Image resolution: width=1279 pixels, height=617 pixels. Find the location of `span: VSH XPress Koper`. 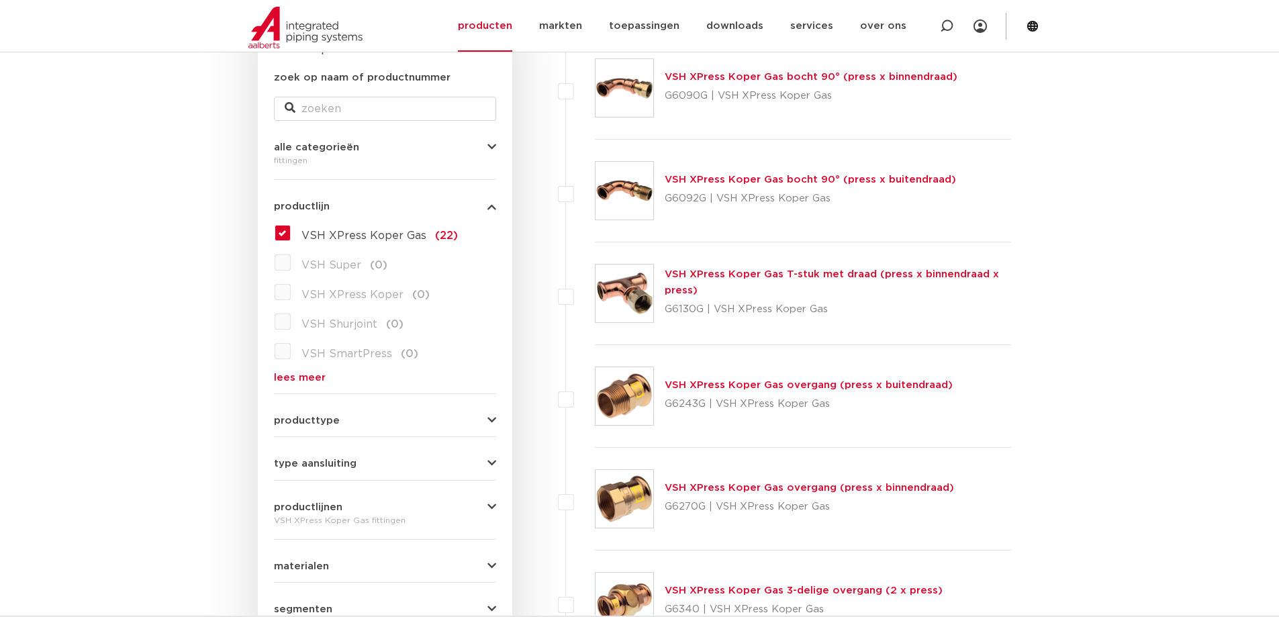

span: VSH XPress Koper is located at coordinates (353, 295).